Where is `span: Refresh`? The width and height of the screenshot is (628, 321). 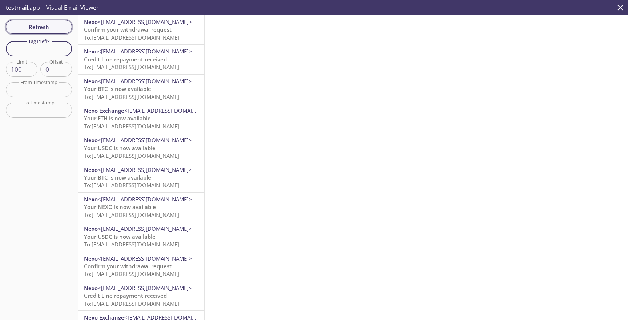 span: Refresh is located at coordinates (39, 27).